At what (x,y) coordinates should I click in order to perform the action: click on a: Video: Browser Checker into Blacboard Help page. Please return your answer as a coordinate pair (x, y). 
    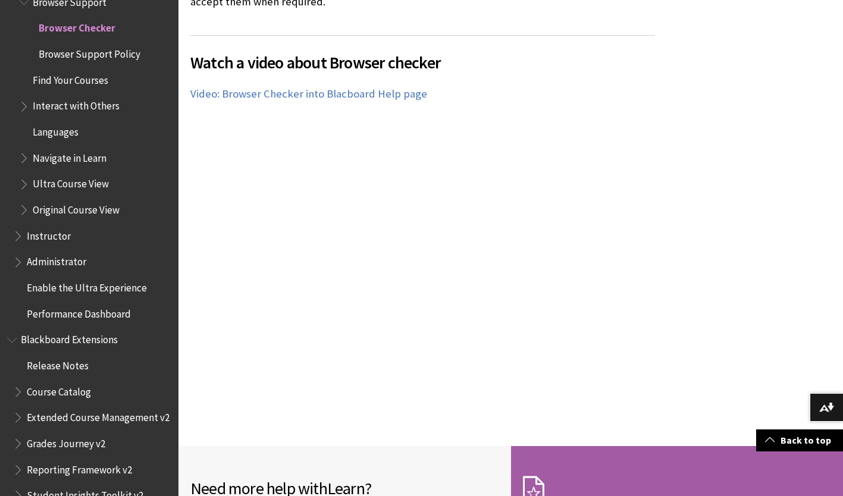
    Looking at the image, I should click on (309, 94).